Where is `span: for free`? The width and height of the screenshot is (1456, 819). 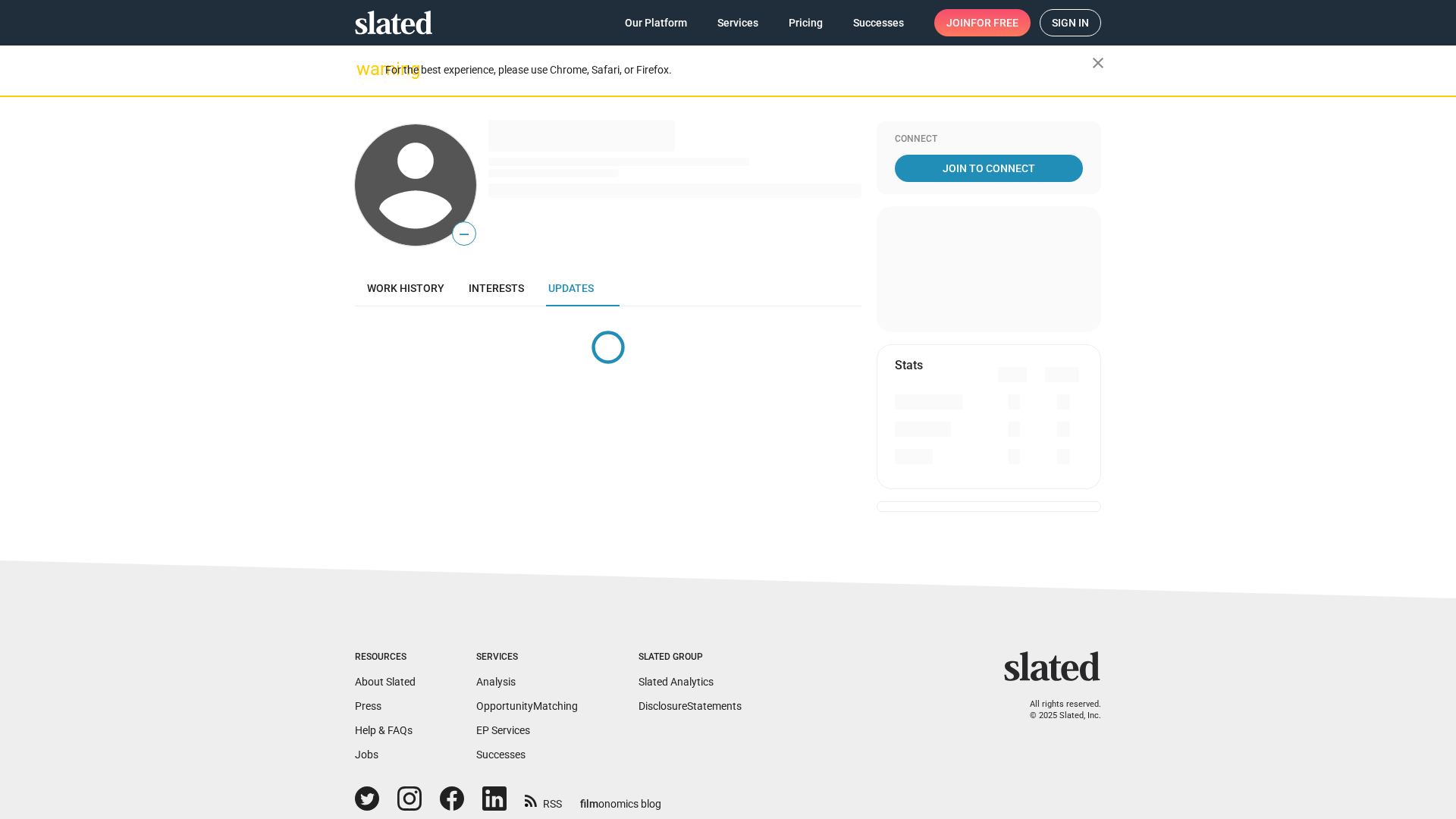
span: for free is located at coordinates (994, 22).